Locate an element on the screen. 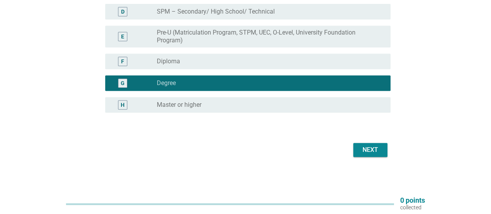 The width and height of the screenshot is (491, 214). p: 0 points is located at coordinates (413, 200).